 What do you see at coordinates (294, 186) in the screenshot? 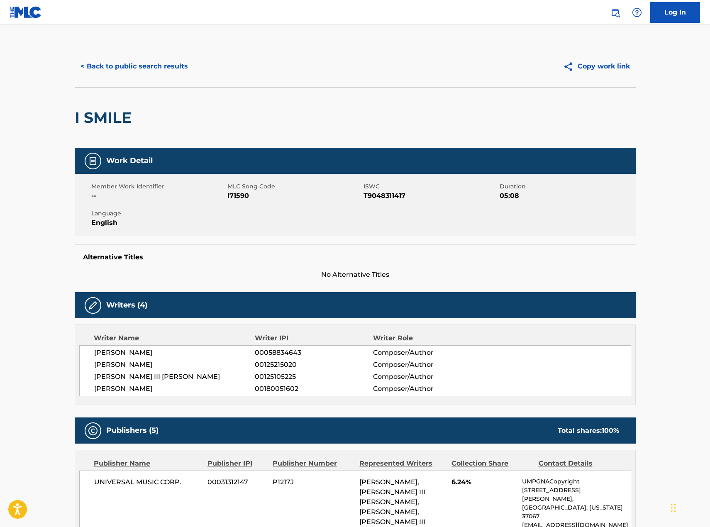
I see `span: MLC Song Code` at bounding box center [294, 186].